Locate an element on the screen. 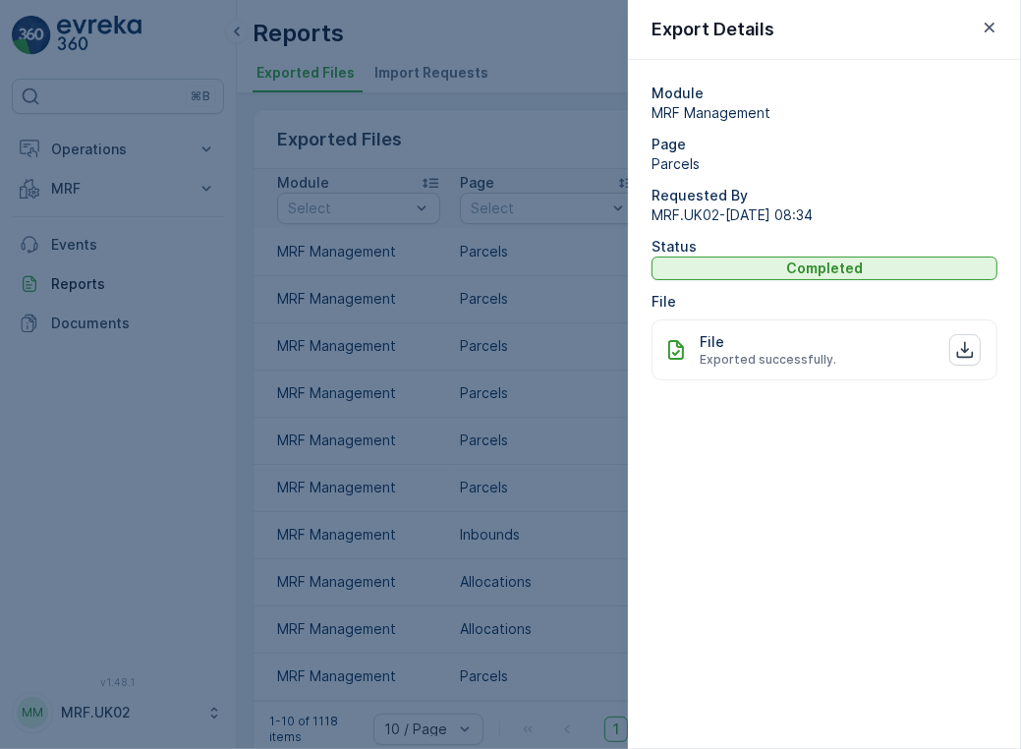 Image resolution: width=1021 pixels, height=749 pixels. p: Requested By is located at coordinates (825, 196).